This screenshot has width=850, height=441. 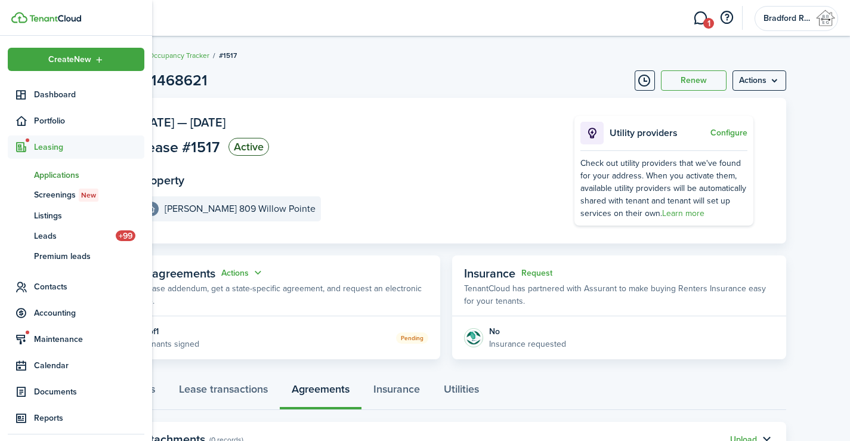 I want to click on span: #1517, so click(x=228, y=55).